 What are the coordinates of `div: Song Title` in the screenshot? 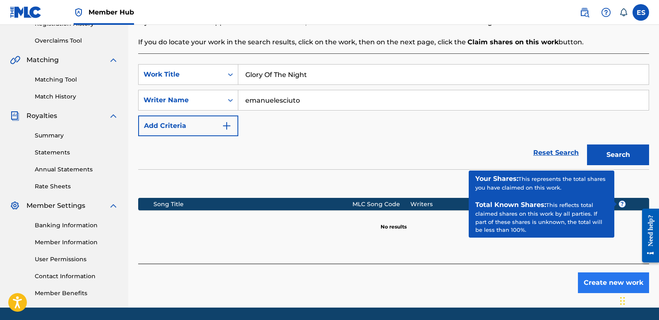 It's located at (253, 204).